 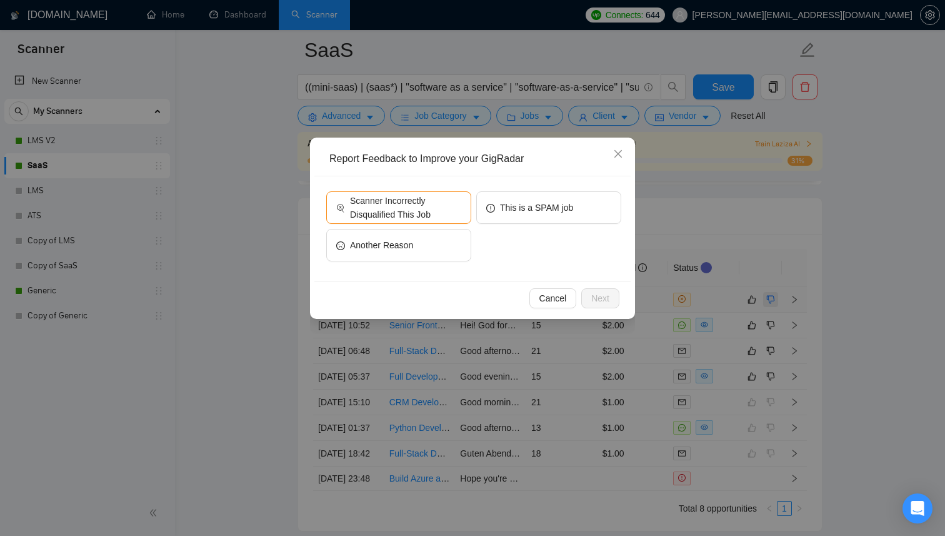 I want to click on span: This is a SPAM job, so click(x=536, y=208).